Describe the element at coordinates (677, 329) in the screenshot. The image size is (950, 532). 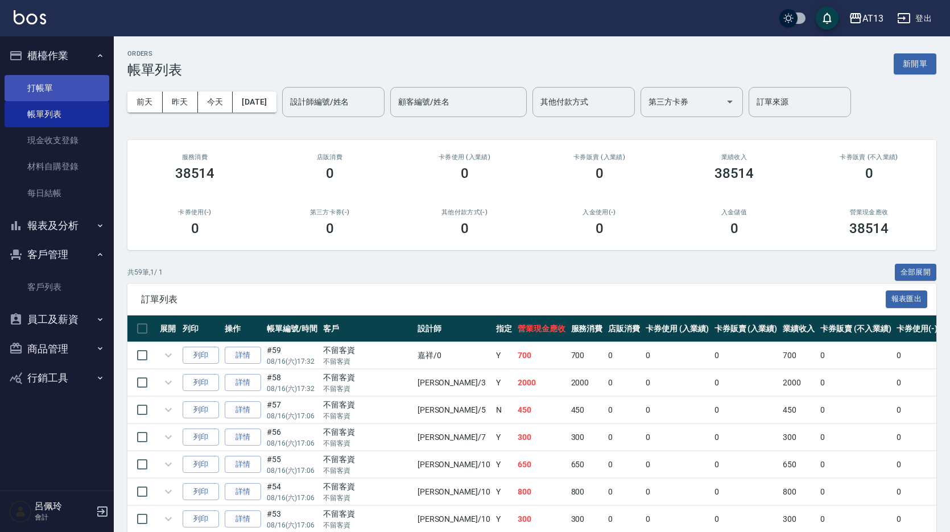
I see `th: 卡券使用 (入業績)` at that location.